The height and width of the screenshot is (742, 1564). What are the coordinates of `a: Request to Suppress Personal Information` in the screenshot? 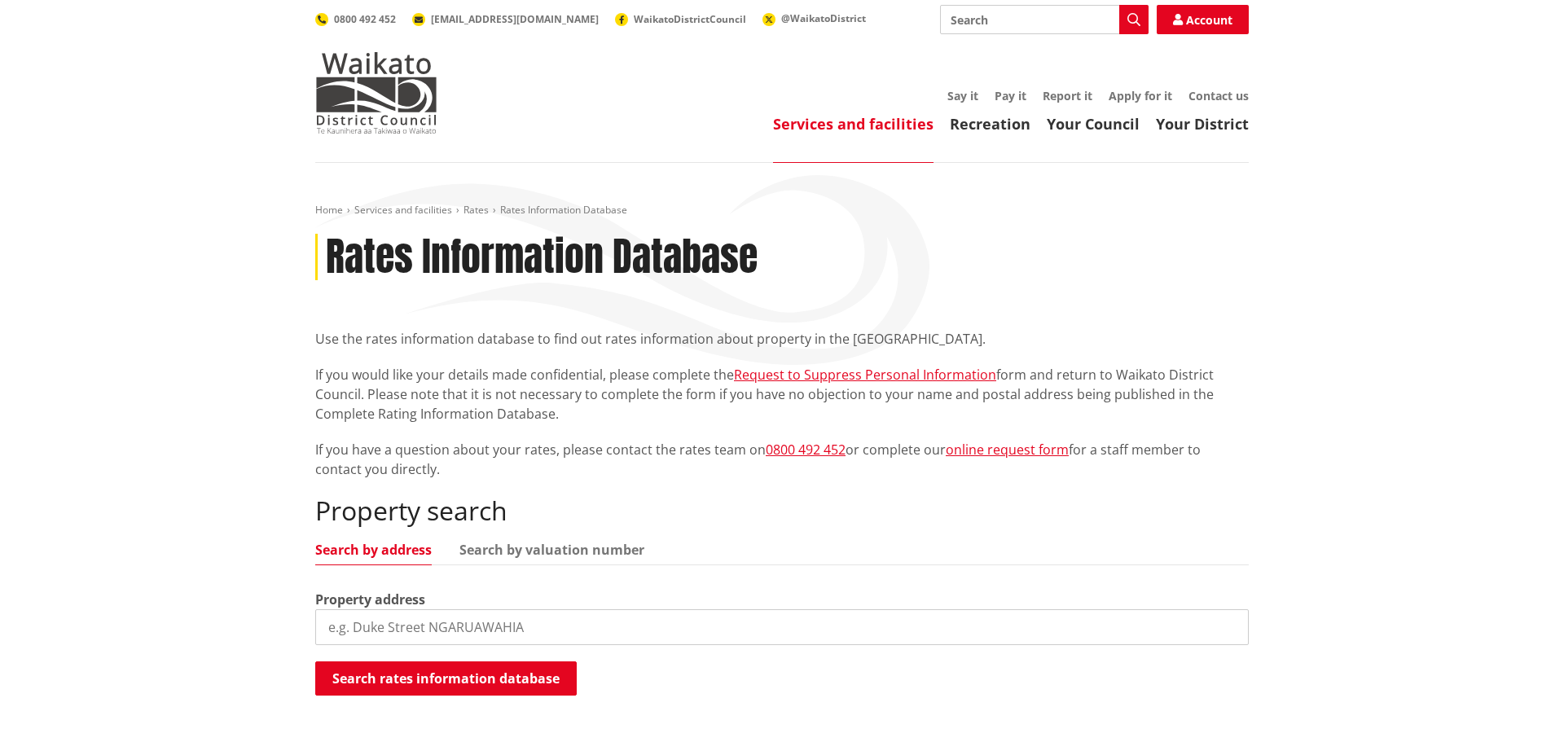 It's located at (865, 375).